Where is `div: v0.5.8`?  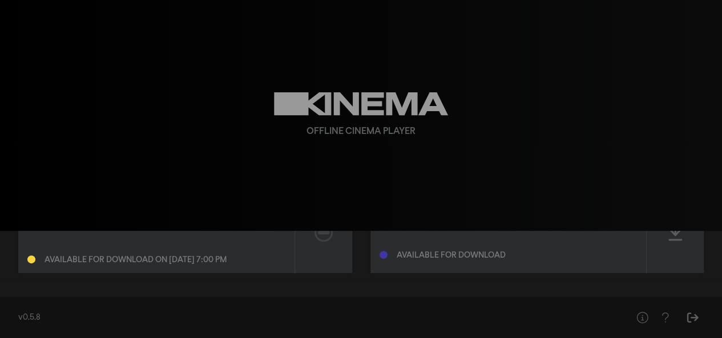 div: v0.5.8 is located at coordinates (313, 318).